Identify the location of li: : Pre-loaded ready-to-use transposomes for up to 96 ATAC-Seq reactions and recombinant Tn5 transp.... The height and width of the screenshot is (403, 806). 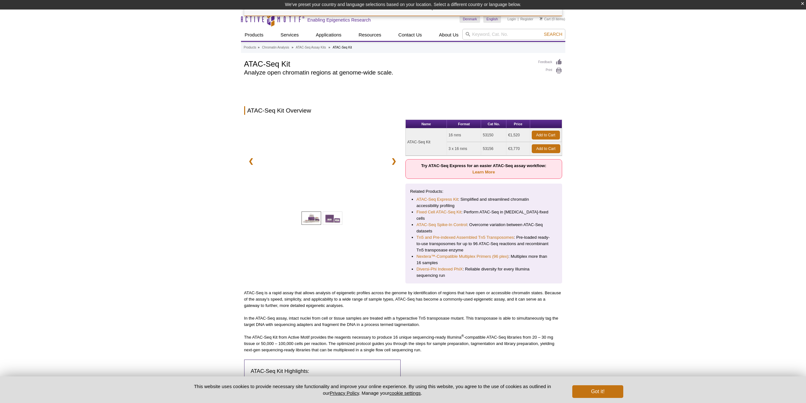
(484, 244).